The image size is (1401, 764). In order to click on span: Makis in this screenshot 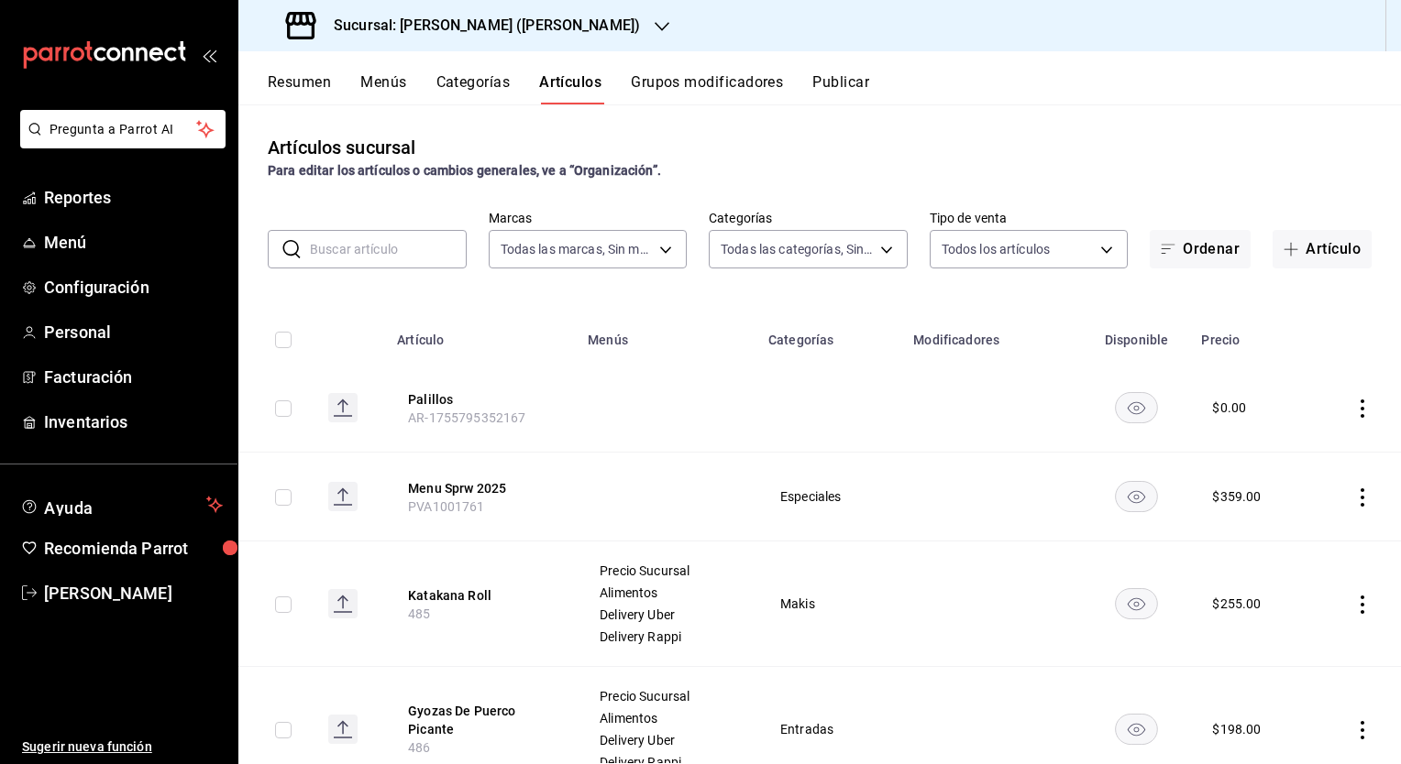, I will do `click(830, 604)`.